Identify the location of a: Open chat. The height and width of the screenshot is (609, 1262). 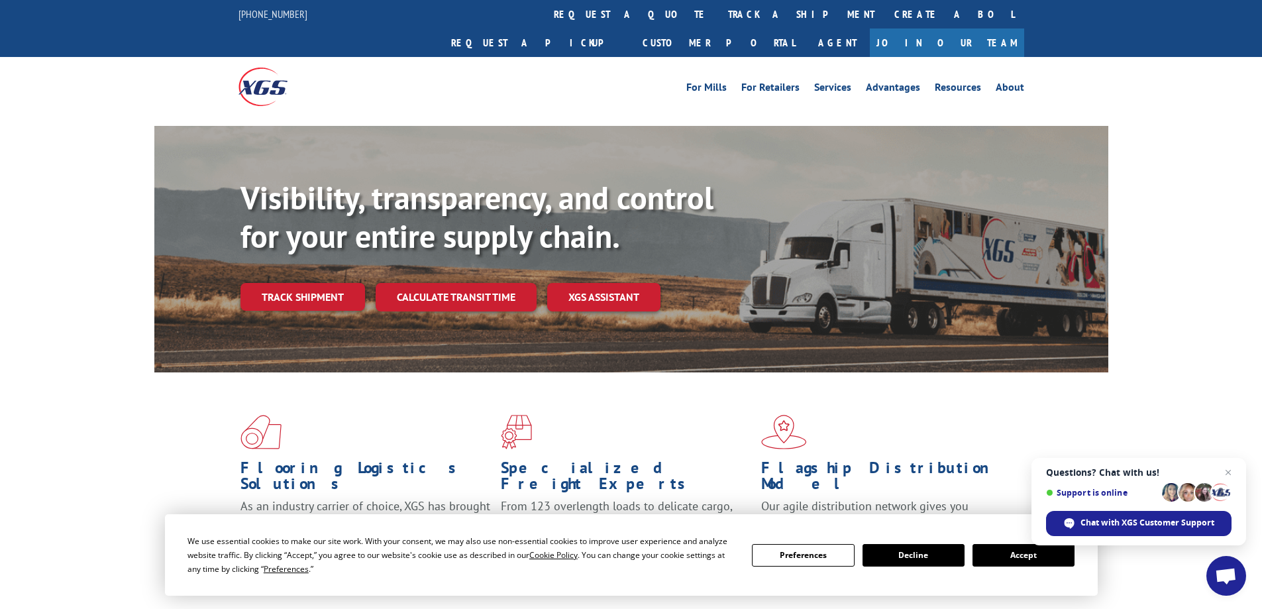
(1226, 576).